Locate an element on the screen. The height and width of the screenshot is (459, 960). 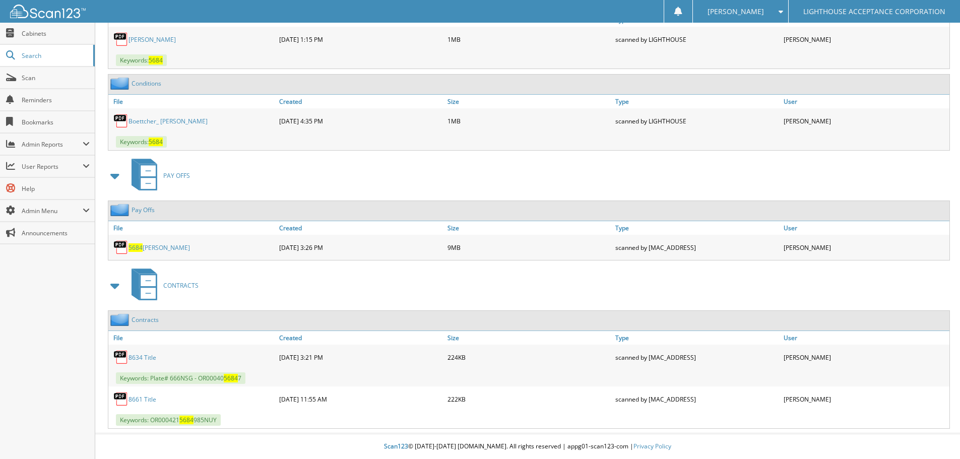
a: PAY OFFS is located at coordinates (158, 175).